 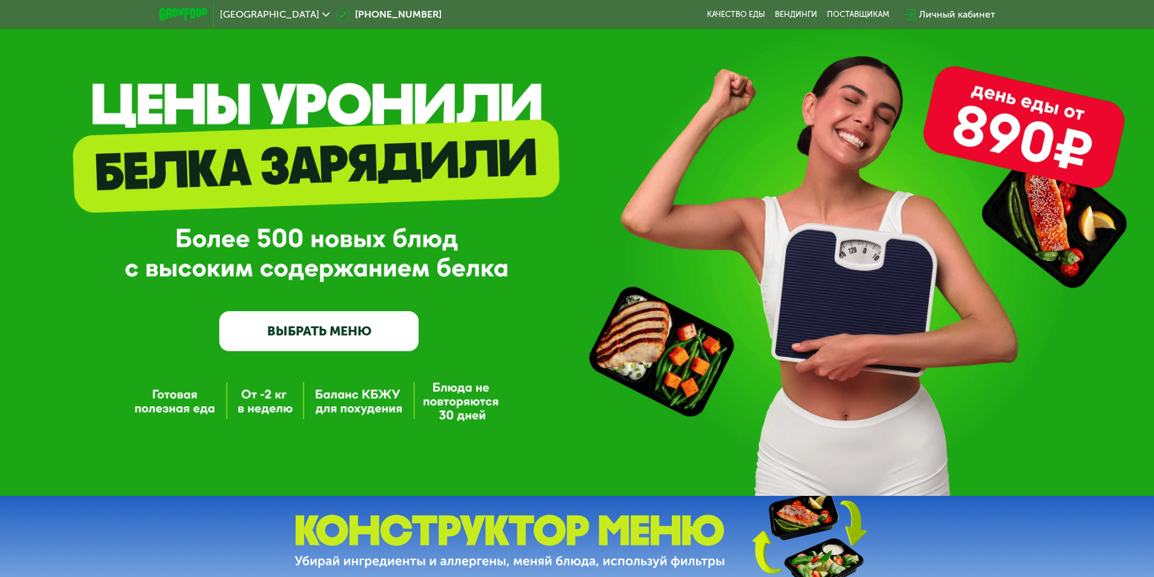 What do you see at coordinates (957, 15) in the screenshot?
I see `div: Личный кабинет` at bounding box center [957, 15].